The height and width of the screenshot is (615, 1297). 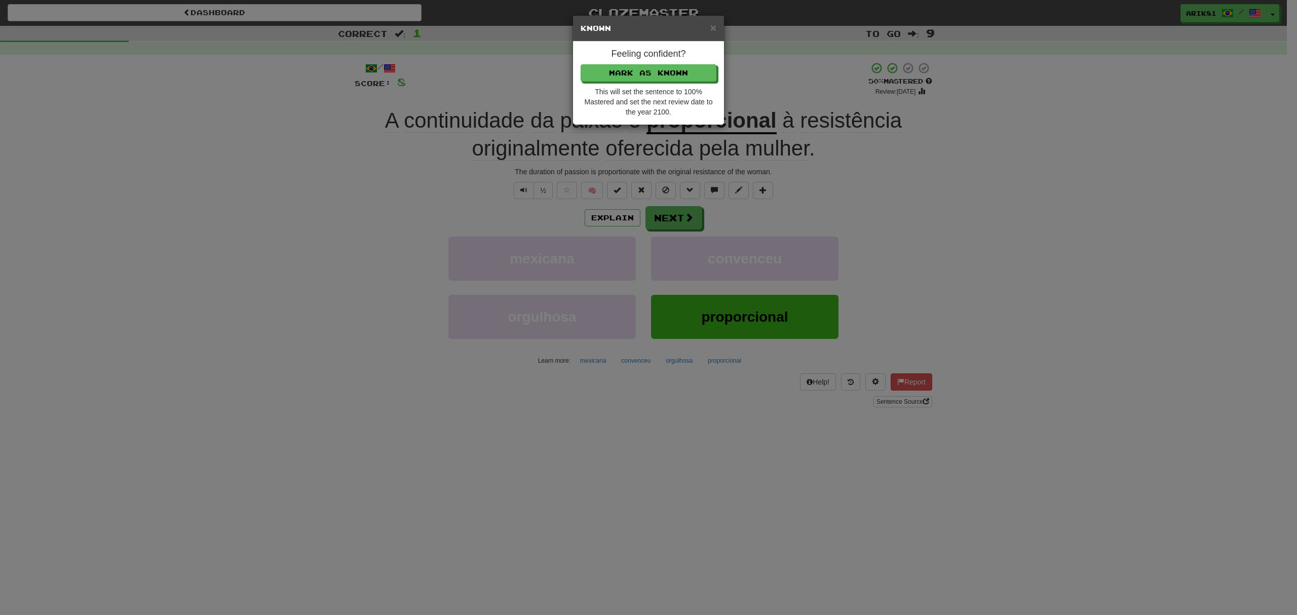 I want to click on div: This will set the sentence to 100% Mastered and set the next review date to the year 2100., so click(x=648, y=102).